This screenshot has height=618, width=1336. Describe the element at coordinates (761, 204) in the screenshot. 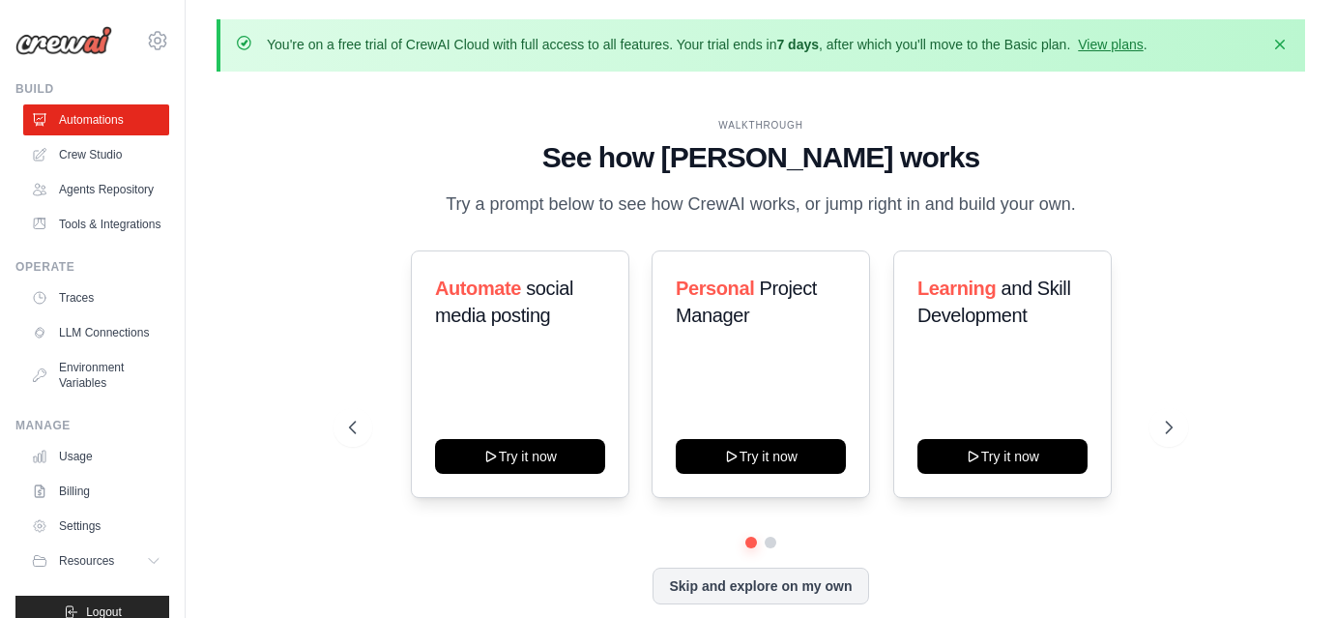

I see `p: Try a prompt below to see how CrewAI works, or jump right in and build your own.` at that location.